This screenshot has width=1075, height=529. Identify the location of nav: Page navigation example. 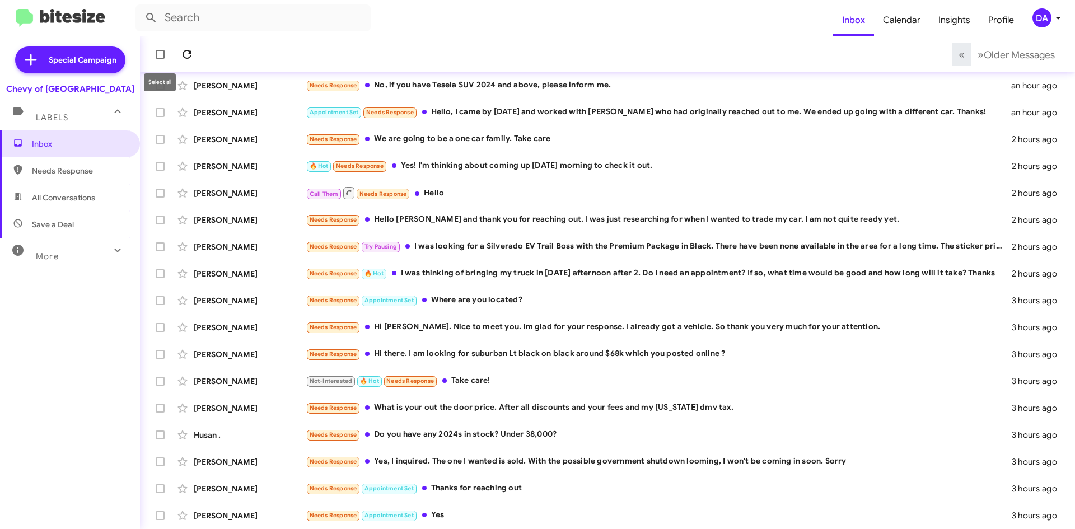
(1007, 54).